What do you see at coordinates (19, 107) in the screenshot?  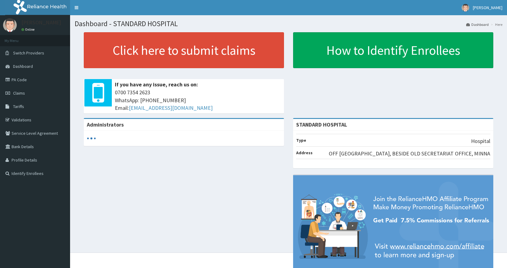 I see `span: Tariffs` at bounding box center [19, 107].